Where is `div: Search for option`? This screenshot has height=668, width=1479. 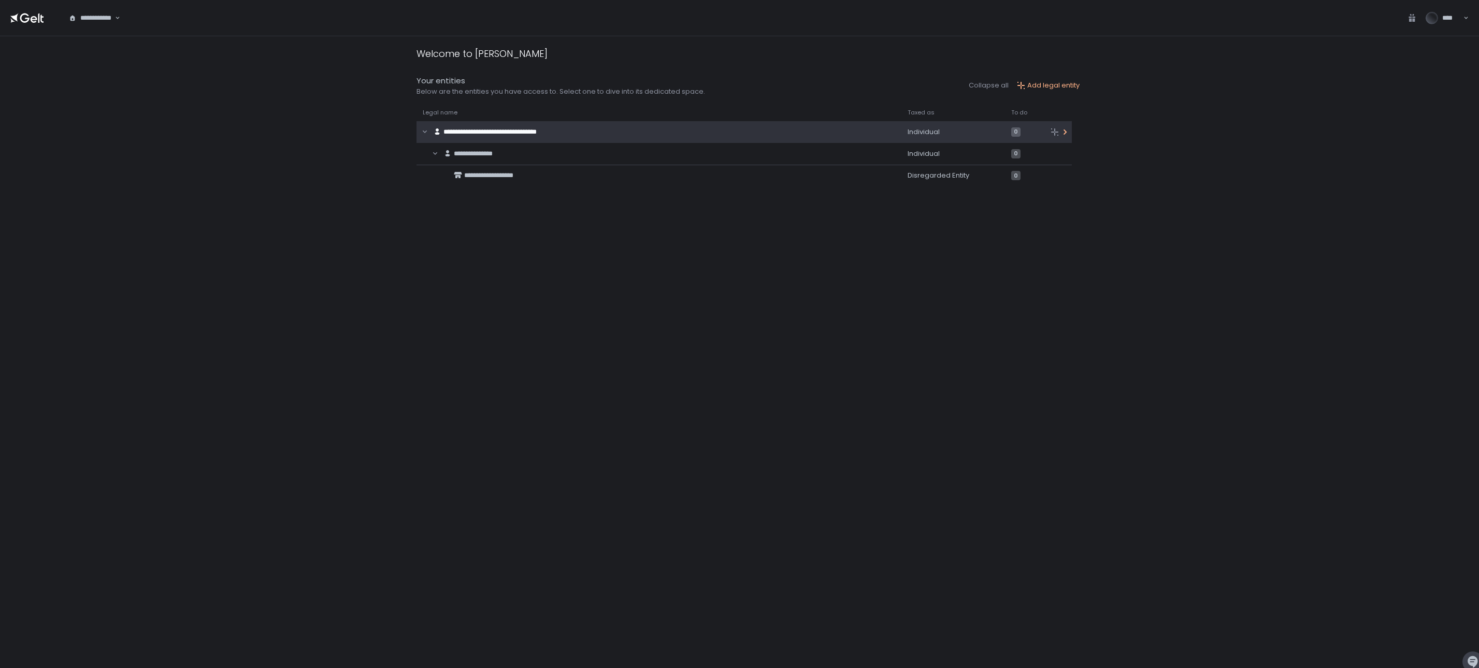 div: Search for option is located at coordinates (91, 18).